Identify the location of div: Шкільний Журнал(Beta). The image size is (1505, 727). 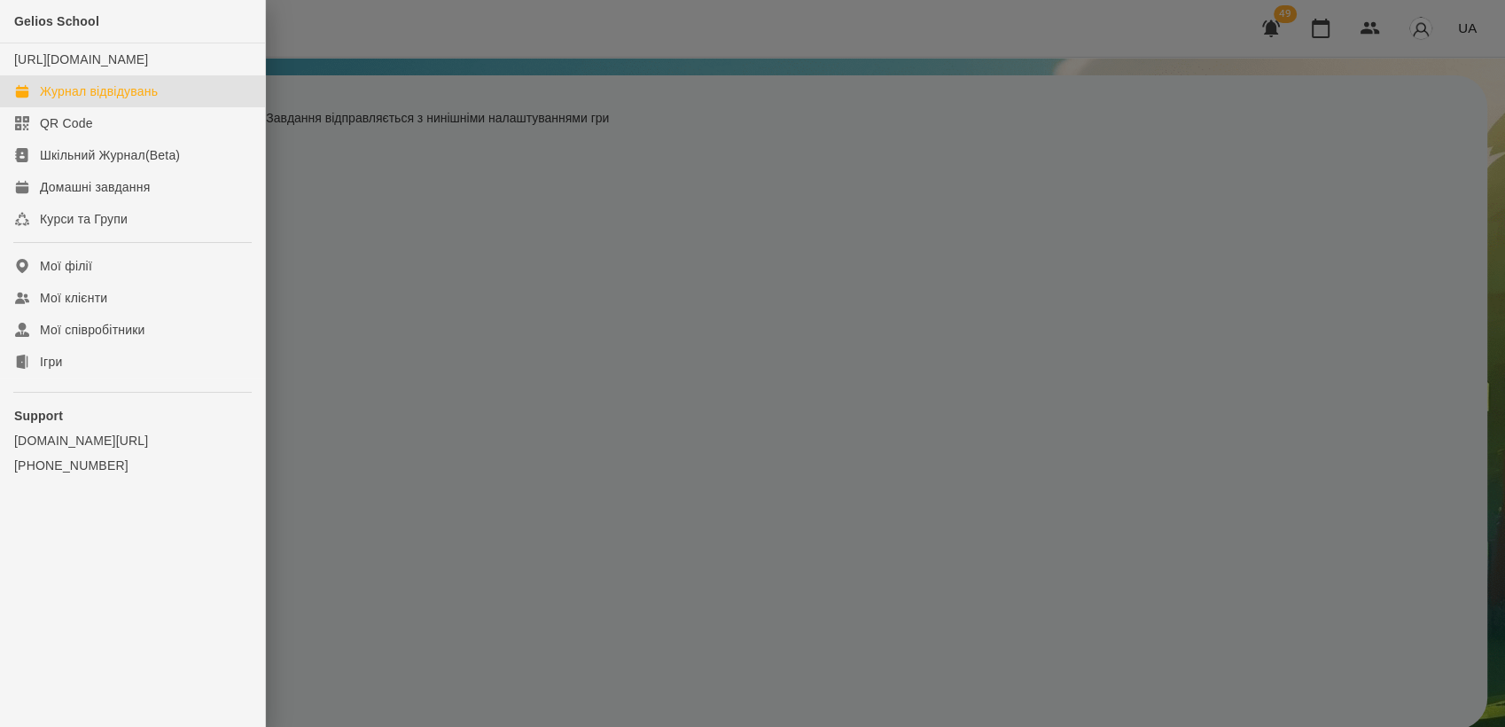
(110, 155).